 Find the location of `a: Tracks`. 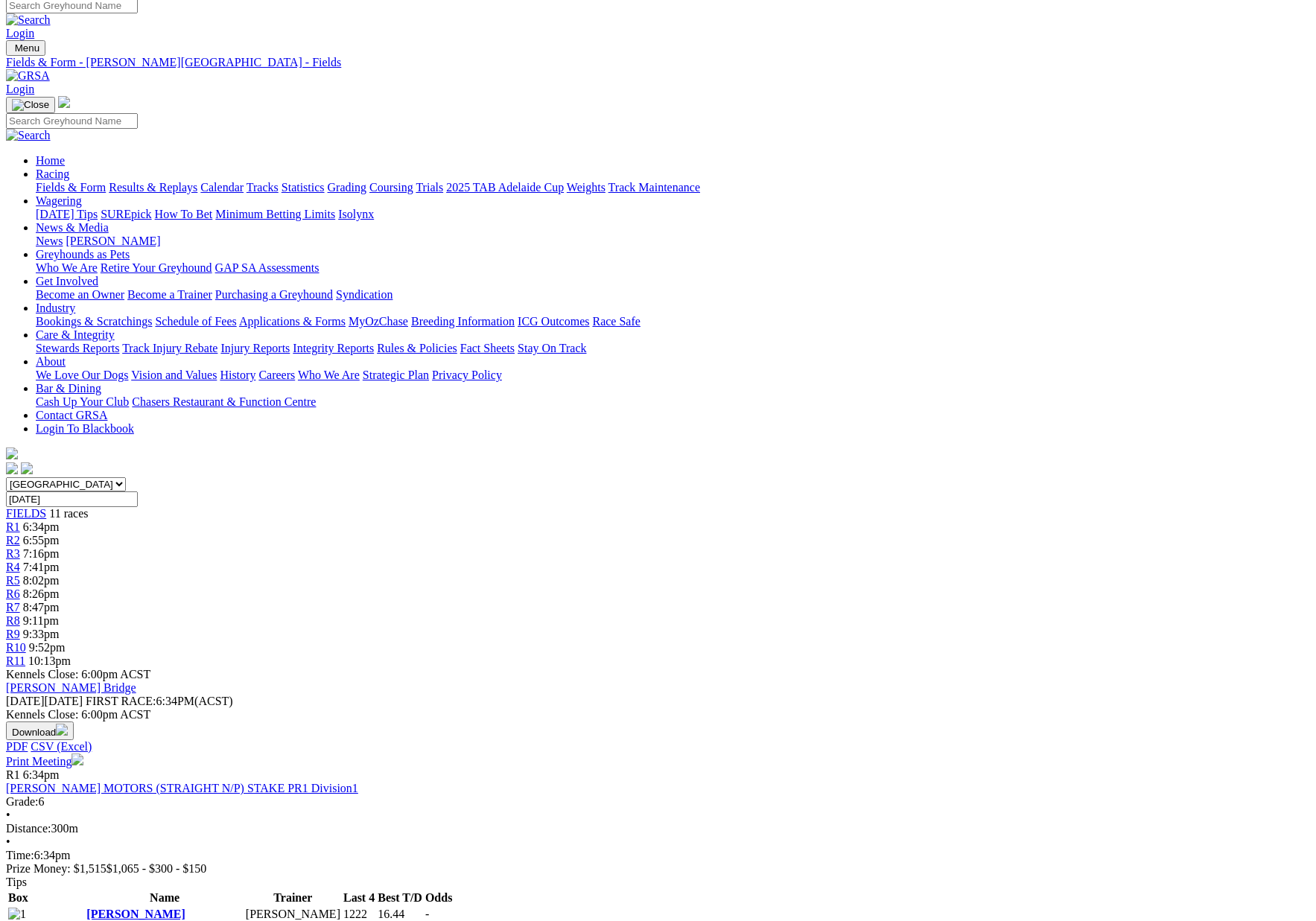

a: Tracks is located at coordinates (262, 187).